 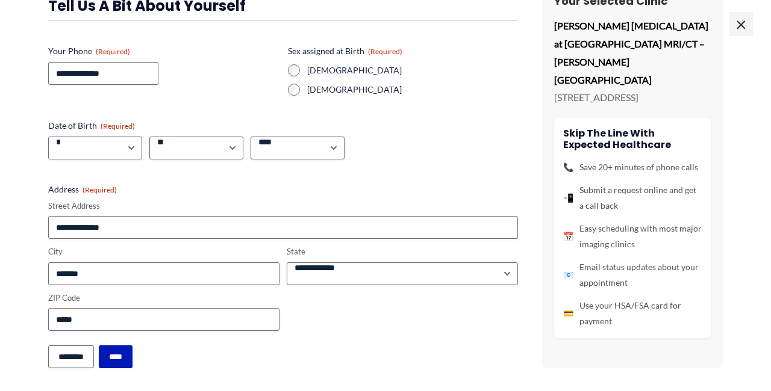 I want to click on label: Your Phone, so click(x=163, y=51).